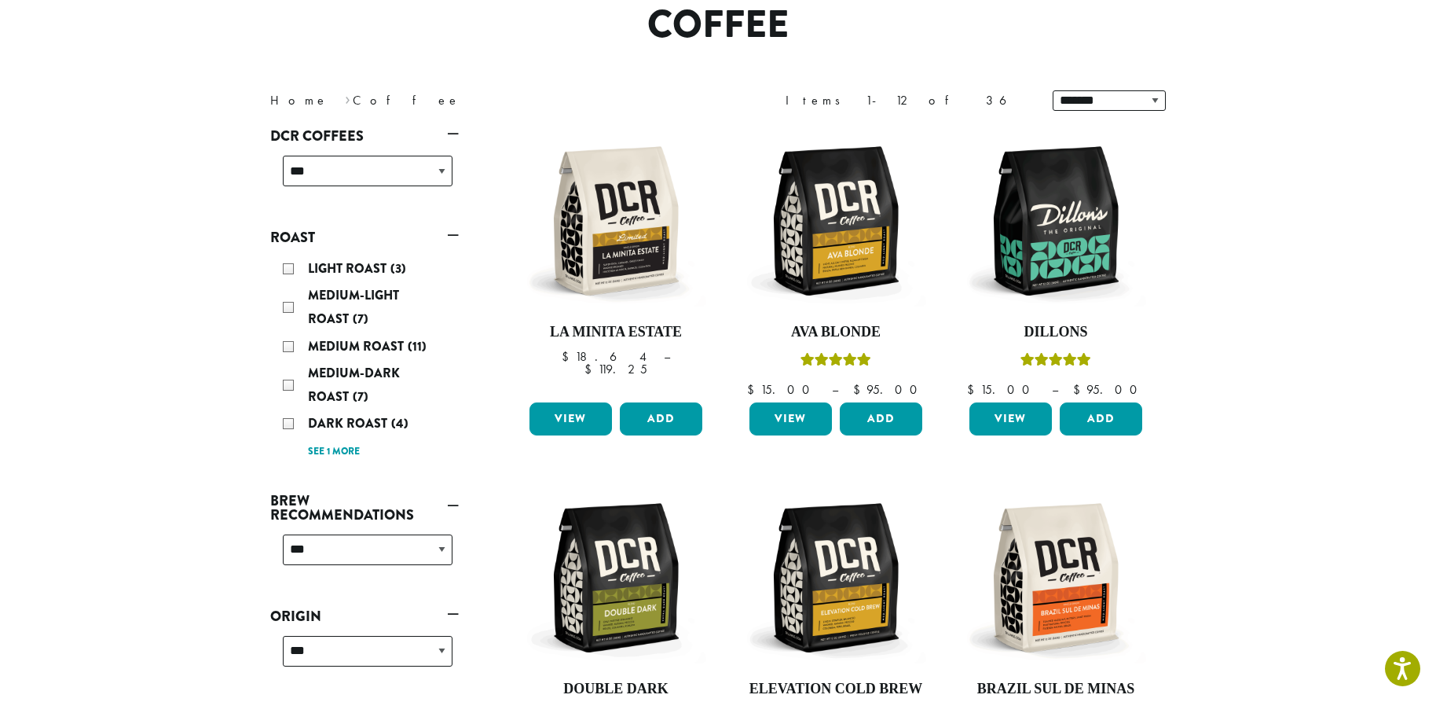 This screenshot has height=702, width=1436. What do you see at coordinates (616, 689) in the screenshot?
I see `h4: Double Dark` at bounding box center [616, 689].